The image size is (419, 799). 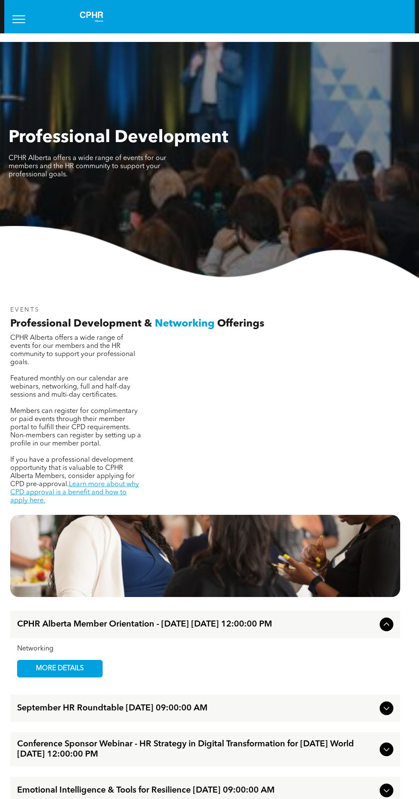 I want to click on a: Learn more about why CPD approval is a benefit and how to apply here., so click(x=74, y=493).